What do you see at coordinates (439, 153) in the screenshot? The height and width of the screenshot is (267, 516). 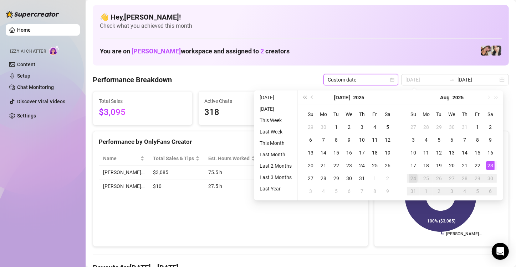 I see `div: 12` at bounding box center [439, 153].